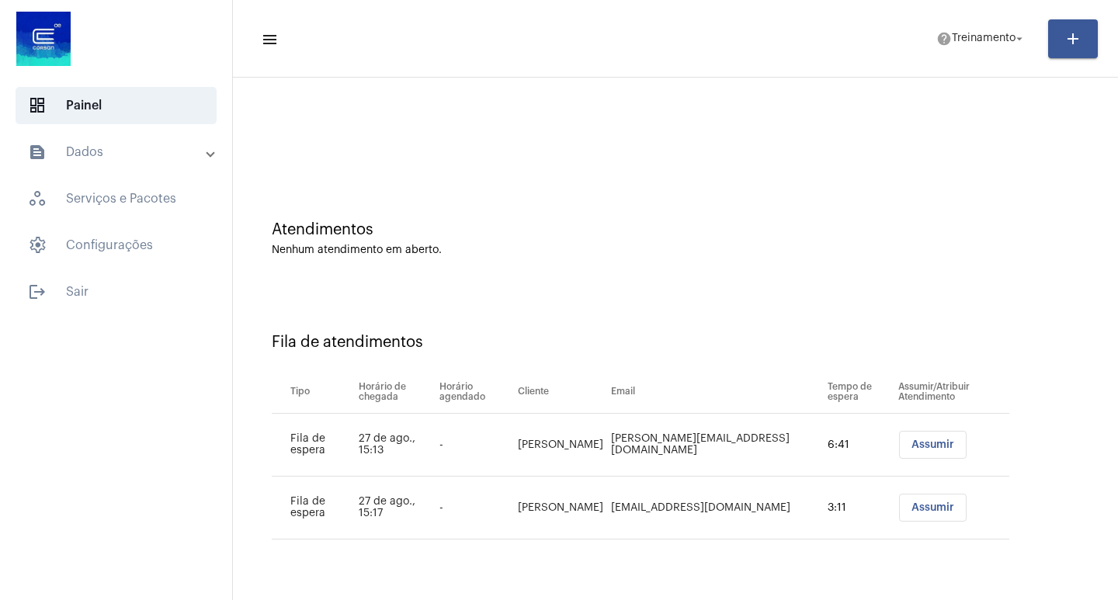  Describe the element at coordinates (944, 39) in the screenshot. I see `mat-icon: help` at that location.